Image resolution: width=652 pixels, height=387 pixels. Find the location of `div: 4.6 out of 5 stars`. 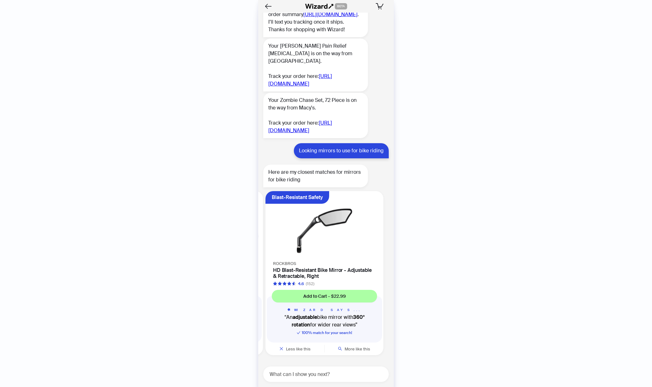

div: 4.6 out of 5 stars is located at coordinates (288, 284).